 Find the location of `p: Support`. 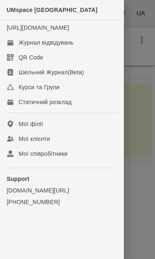

p: Support is located at coordinates (62, 179).